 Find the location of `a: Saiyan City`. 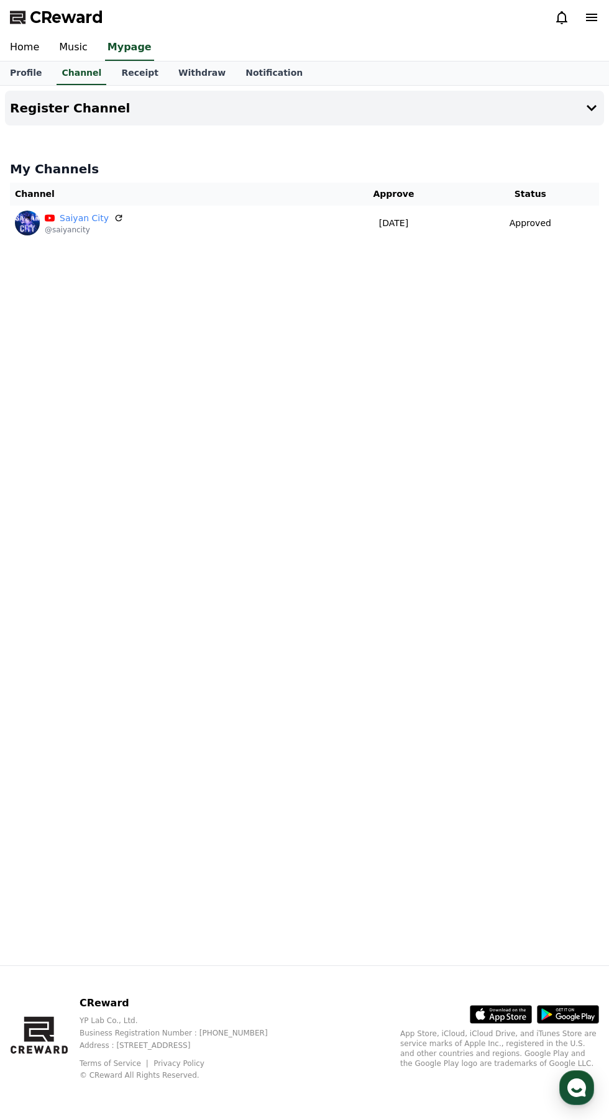

a: Saiyan City is located at coordinates (84, 218).